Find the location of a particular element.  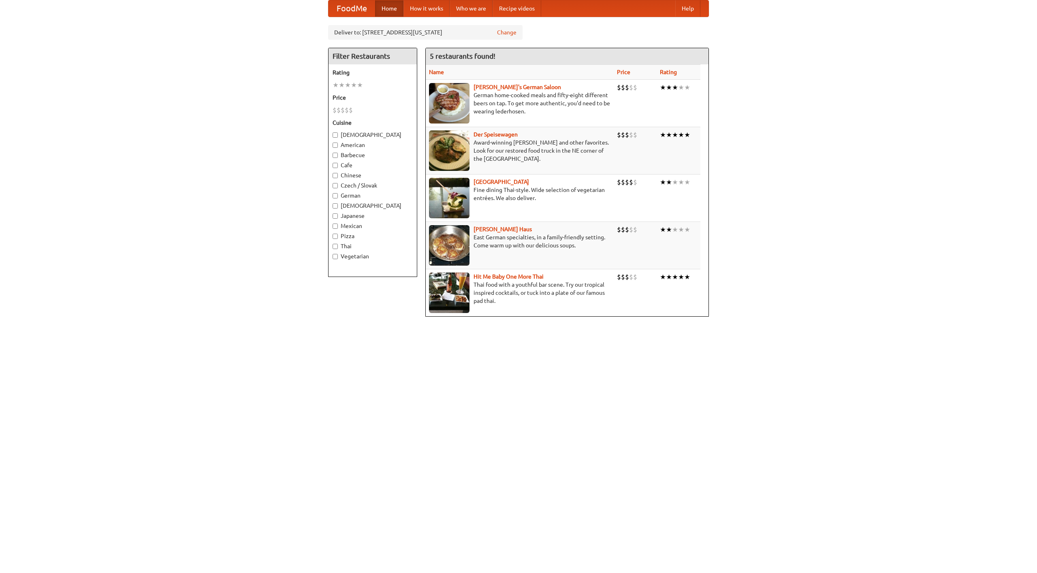

input: Barbecue is located at coordinates (335, 155).